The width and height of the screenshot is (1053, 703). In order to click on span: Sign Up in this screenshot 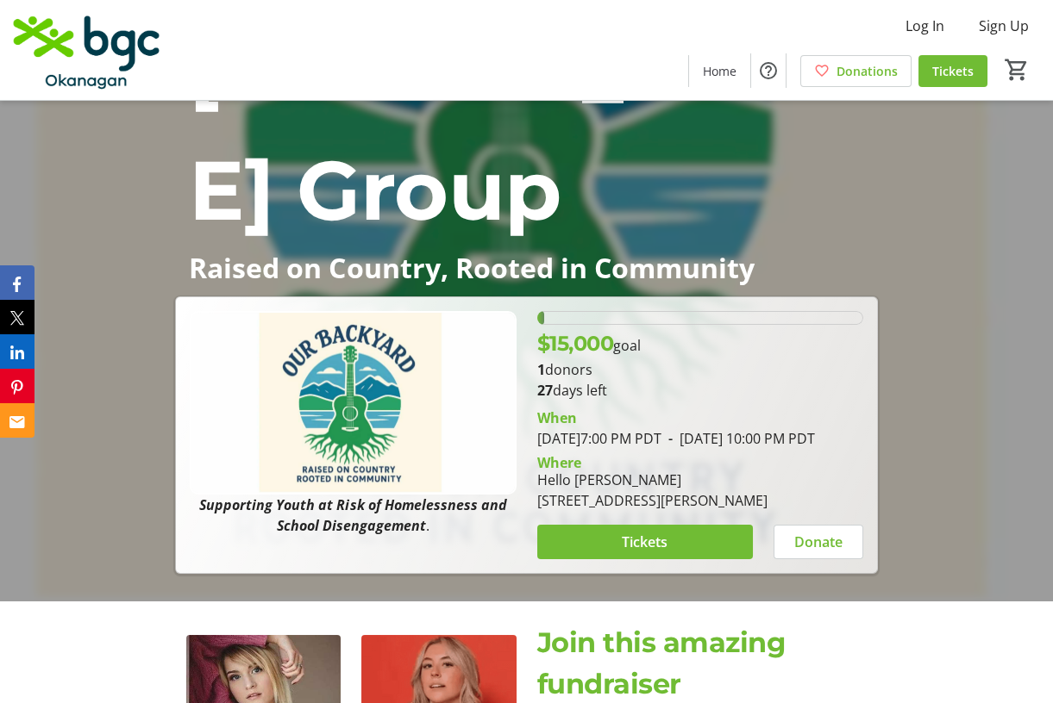, I will do `click(1003, 26)`.